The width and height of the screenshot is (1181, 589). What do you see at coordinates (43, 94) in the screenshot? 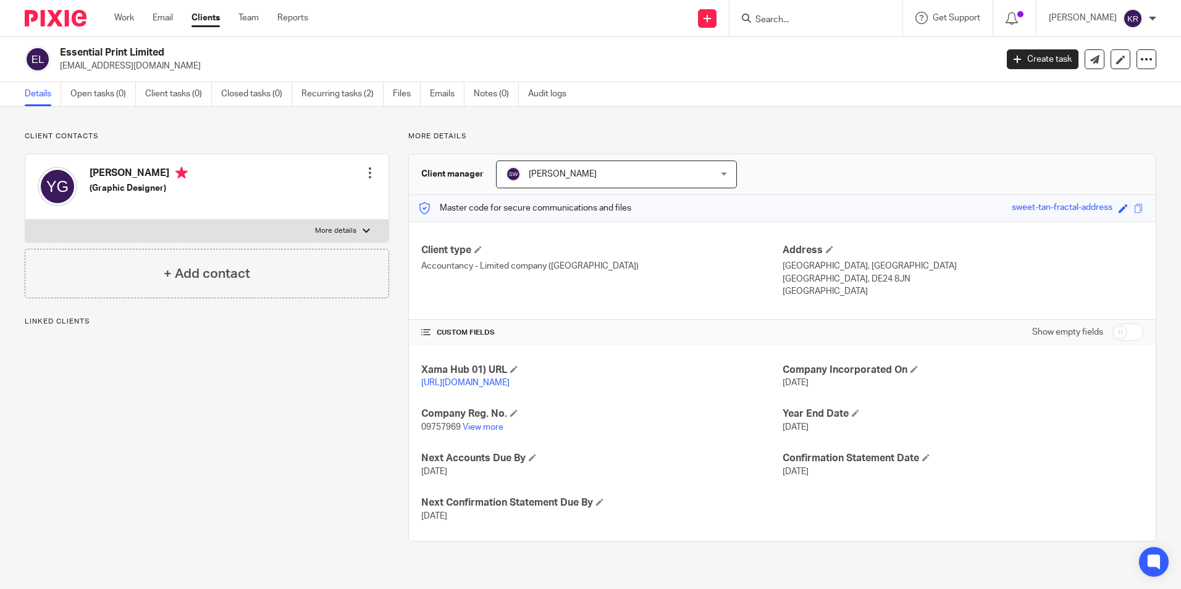
I see `a: Details` at bounding box center [43, 94].